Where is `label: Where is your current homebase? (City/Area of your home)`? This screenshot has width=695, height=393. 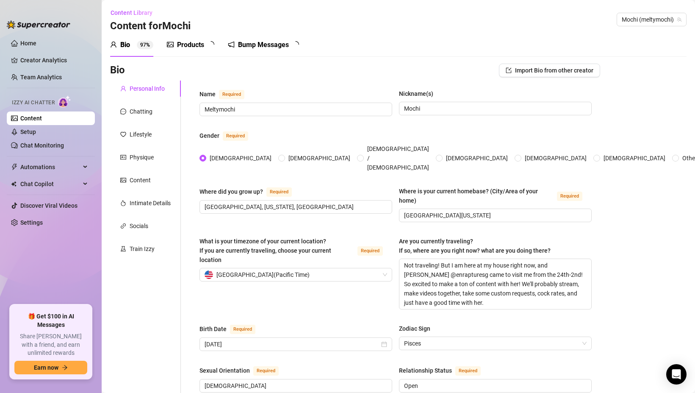 label: Where is your current homebase? (City/Area of your home) is located at coordinates (495, 196).